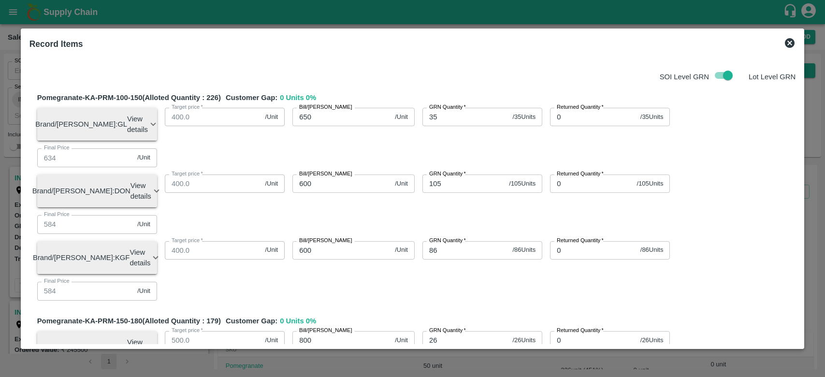 The image size is (825, 377). Describe the element at coordinates (56, 44) in the screenshot. I see `b: Record Items` at that location.